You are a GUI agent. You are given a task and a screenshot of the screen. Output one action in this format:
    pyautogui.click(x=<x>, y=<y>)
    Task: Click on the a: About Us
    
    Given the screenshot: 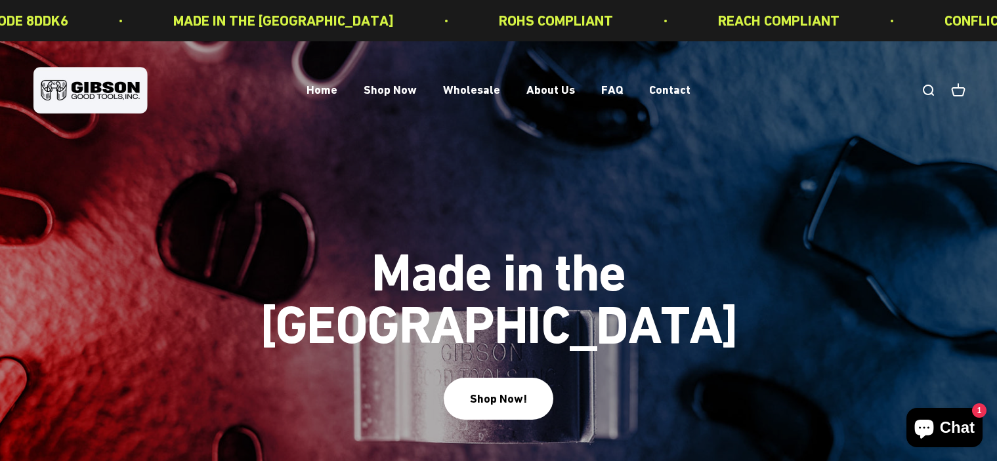 What is the action you would take?
    pyautogui.click(x=551, y=90)
    